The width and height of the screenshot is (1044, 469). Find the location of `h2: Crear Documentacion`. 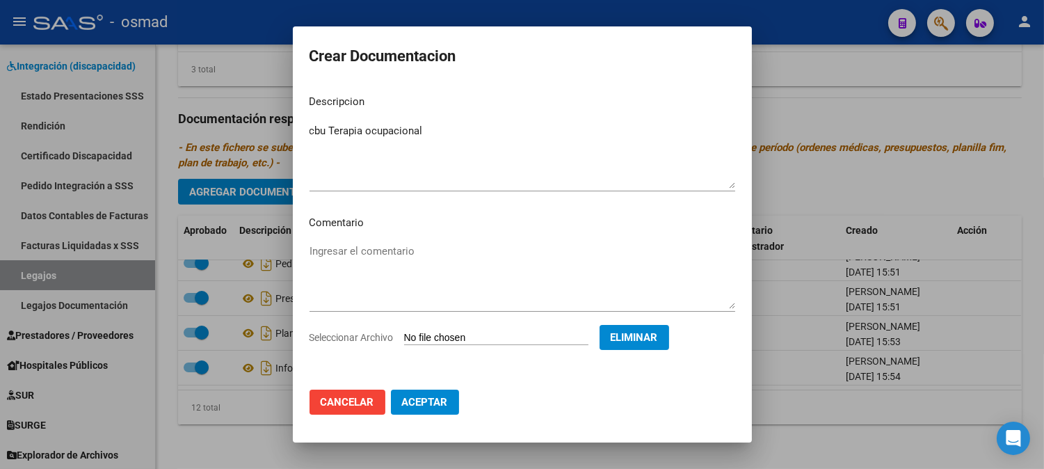

h2: Crear Documentacion is located at coordinates (522, 56).